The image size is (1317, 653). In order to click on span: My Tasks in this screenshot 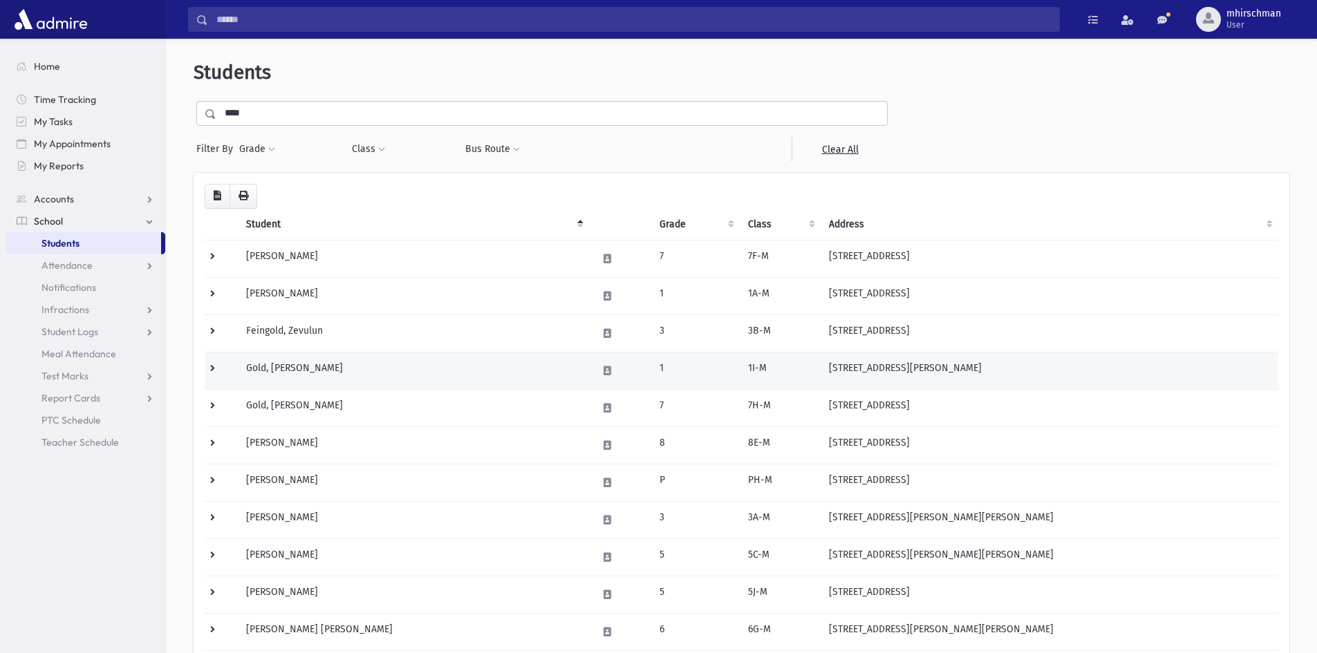, I will do `click(53, 122)`.